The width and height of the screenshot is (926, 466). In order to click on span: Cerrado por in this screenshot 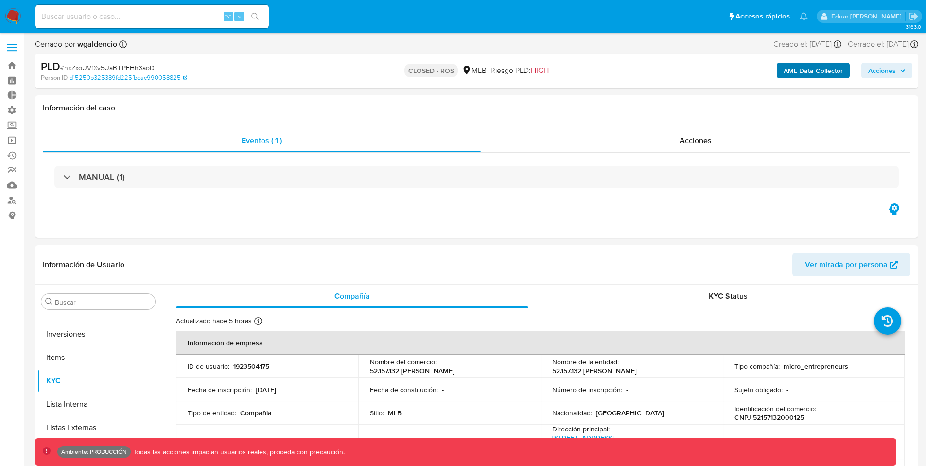, I will do `click(76, 44)`.